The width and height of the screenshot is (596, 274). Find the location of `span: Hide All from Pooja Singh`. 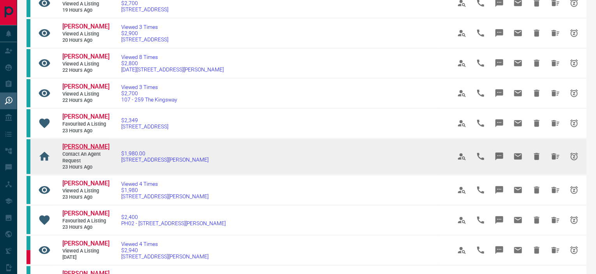

span: Hide All from Pooja Singh is located at coordinates (555, 63).